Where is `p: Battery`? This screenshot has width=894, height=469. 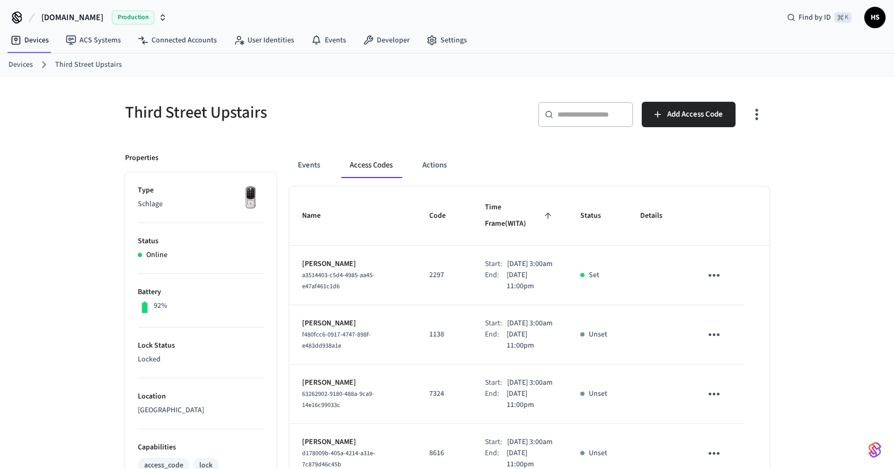 p: Battery is located at coordinates (201, 292).